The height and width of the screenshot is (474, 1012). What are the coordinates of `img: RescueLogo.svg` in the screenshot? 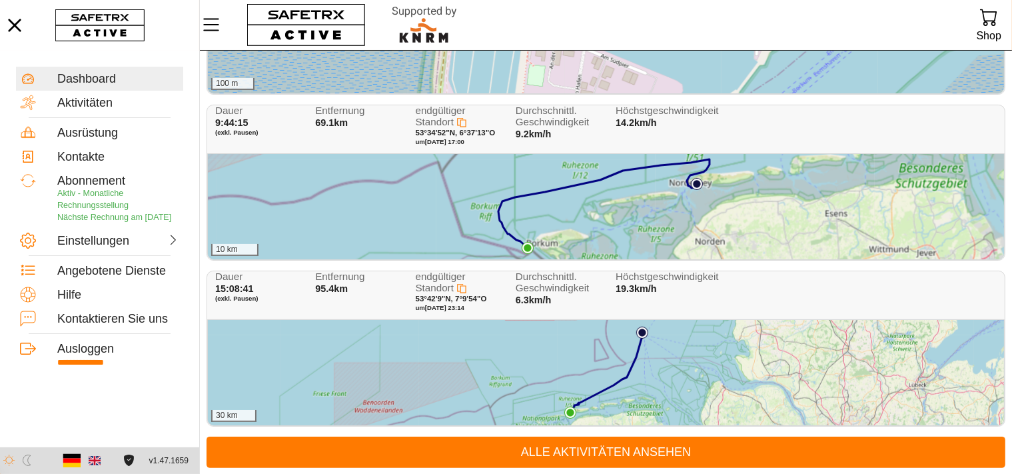 It's located at (425, 25).